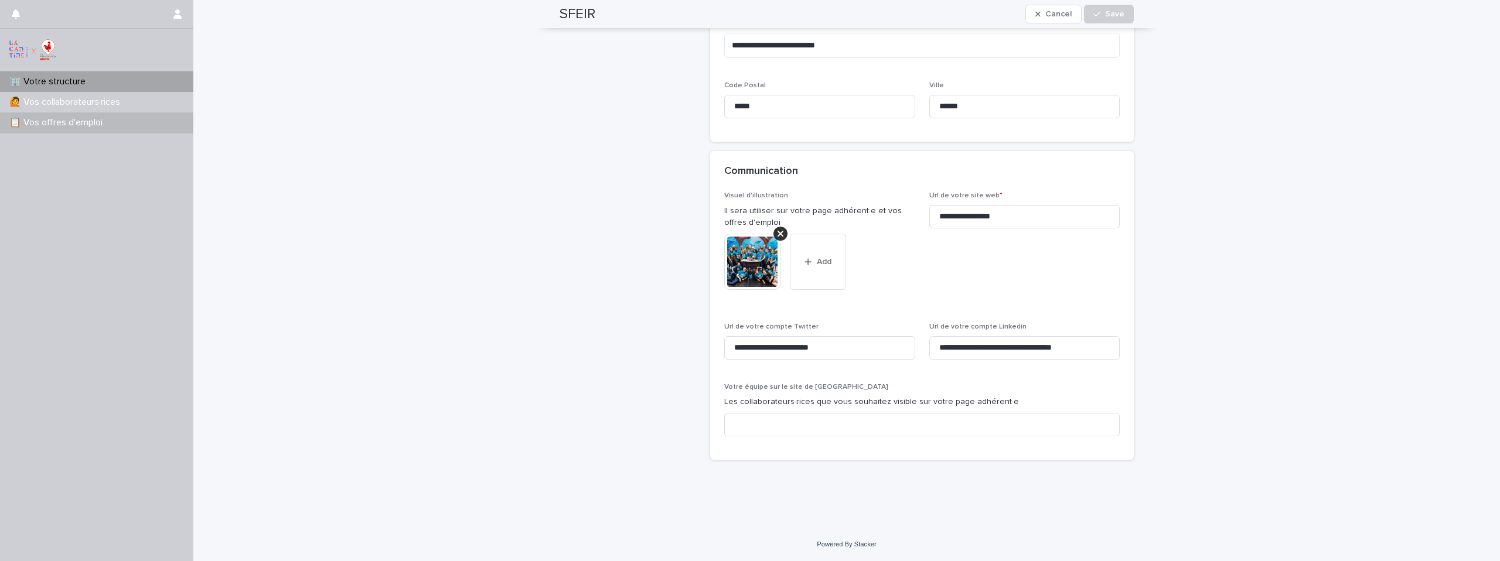 The height and width of the screenshot is (561, 1500). I want to click on span: Add, so click(824, 262).